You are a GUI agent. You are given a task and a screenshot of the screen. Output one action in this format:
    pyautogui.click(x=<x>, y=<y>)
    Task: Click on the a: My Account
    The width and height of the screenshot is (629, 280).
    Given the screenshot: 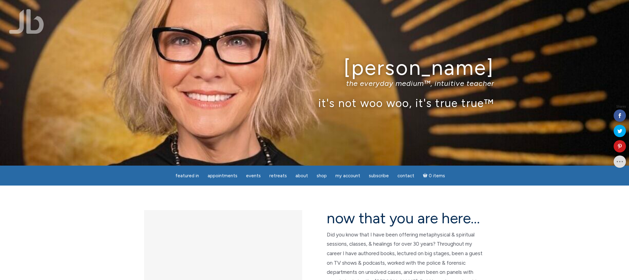 What is the action you would take?
    pyautogui.click(x=348, y=176)
    